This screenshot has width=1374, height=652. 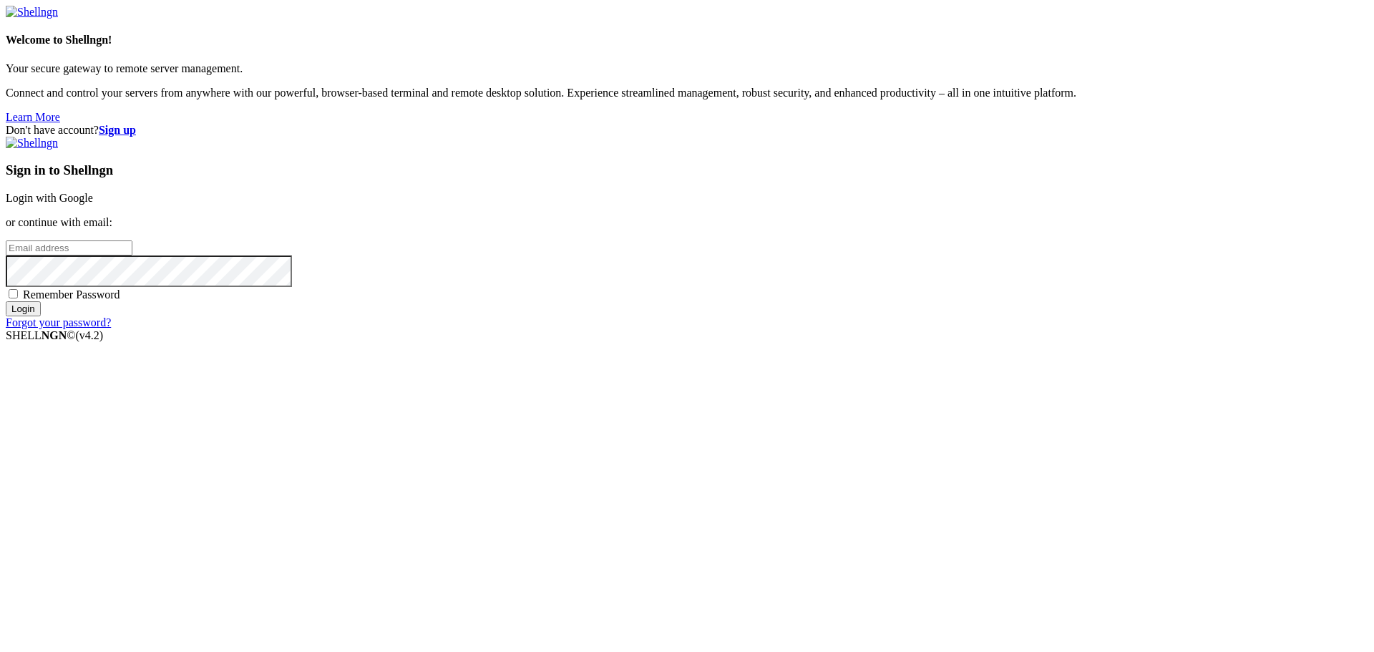 What do you see at coordinates (72, 294) in the screenshot?
I see `span: Remember Password` at bounding box center [72, 294].